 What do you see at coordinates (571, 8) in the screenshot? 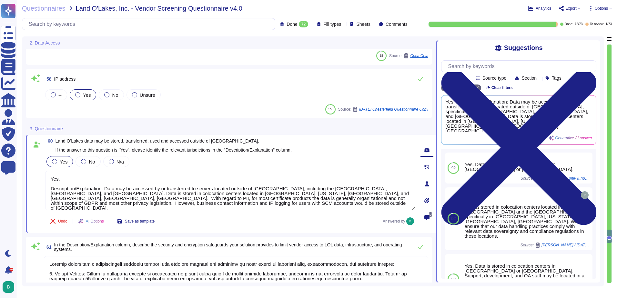
I see `span: Export` at bounding box center [571, 8].